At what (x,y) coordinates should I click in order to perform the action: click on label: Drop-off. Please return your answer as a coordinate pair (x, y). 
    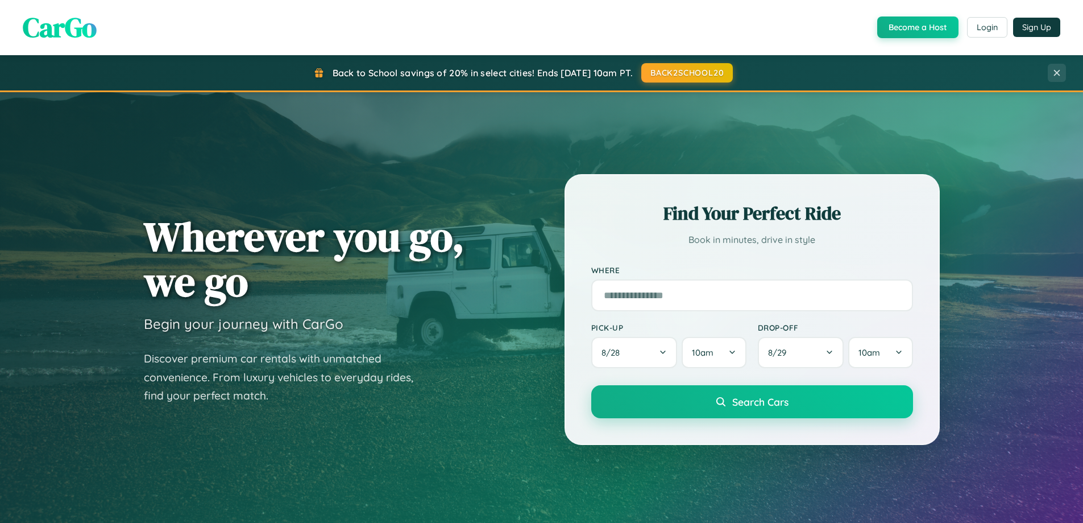
    Looking at the image, I should click on (835, 327).